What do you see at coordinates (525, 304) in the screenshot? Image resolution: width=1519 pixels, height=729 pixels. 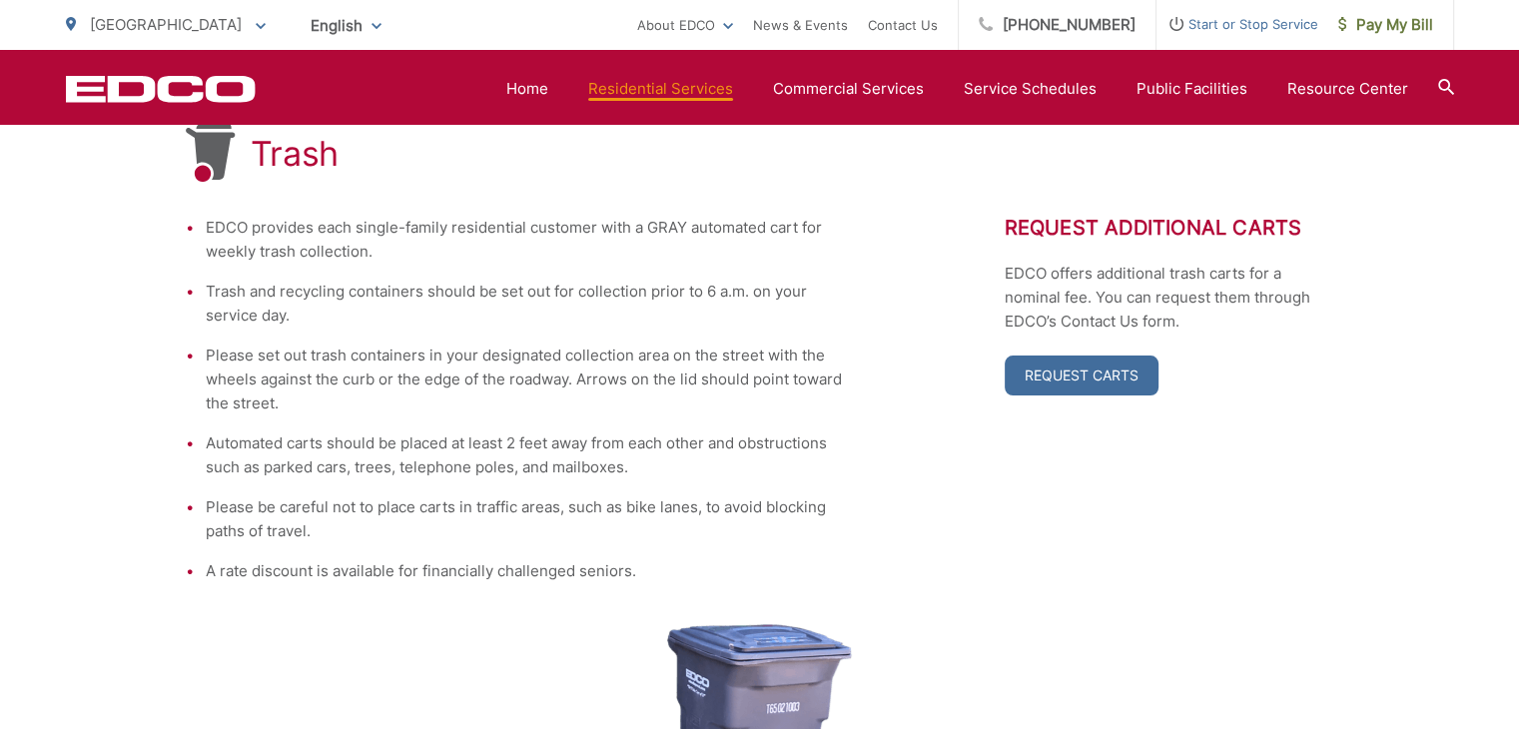 I see `li: Trash and recycling containers should be set out for collection prior to 6 a.m. on your service day.` at bounding box center [525, 304].